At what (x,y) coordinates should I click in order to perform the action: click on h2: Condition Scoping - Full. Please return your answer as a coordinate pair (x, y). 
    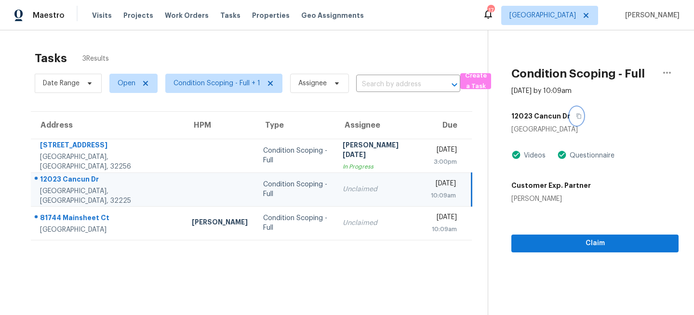
    Looking at the image, I should click on (578, 74).